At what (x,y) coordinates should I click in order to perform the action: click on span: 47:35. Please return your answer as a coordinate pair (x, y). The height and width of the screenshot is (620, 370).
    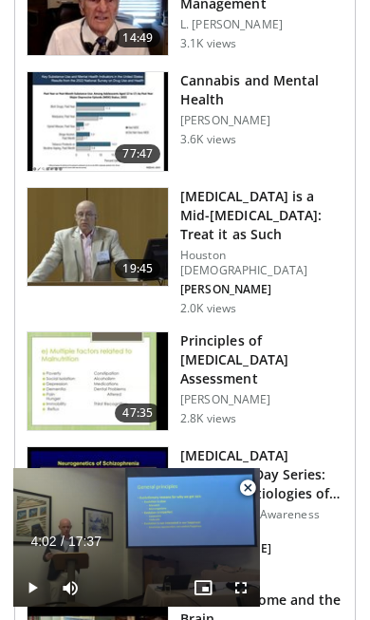
    Looking at the image, I should click on (138, 413).